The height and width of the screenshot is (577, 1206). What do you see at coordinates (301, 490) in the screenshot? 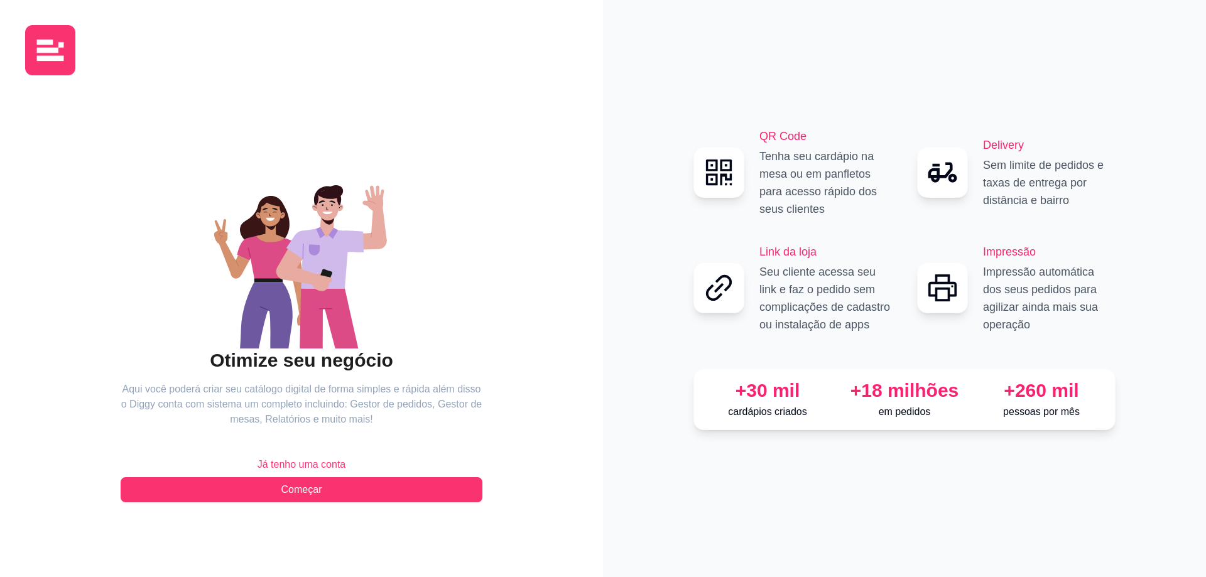
I see `span: Começar` at bounding box center [301, 490].